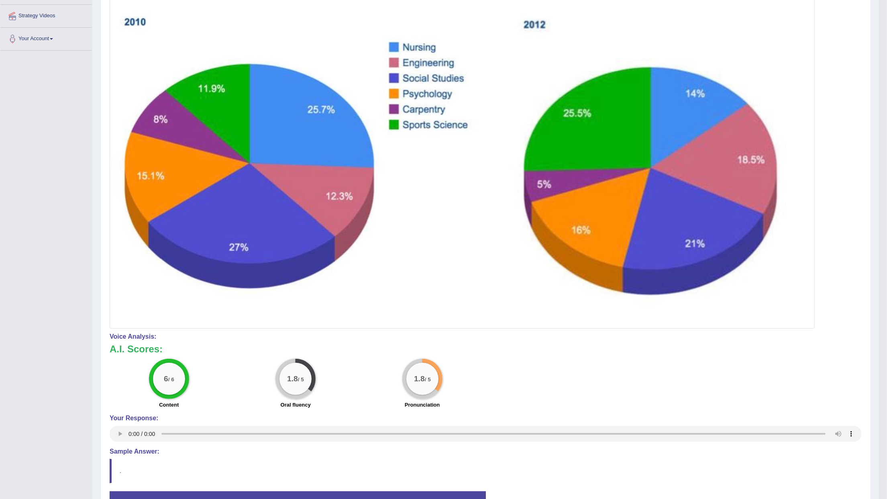 Image resolution: width=887 pixels, height=499 pixels. I want to click on h4: Sample Answer:, so click(486, 452).